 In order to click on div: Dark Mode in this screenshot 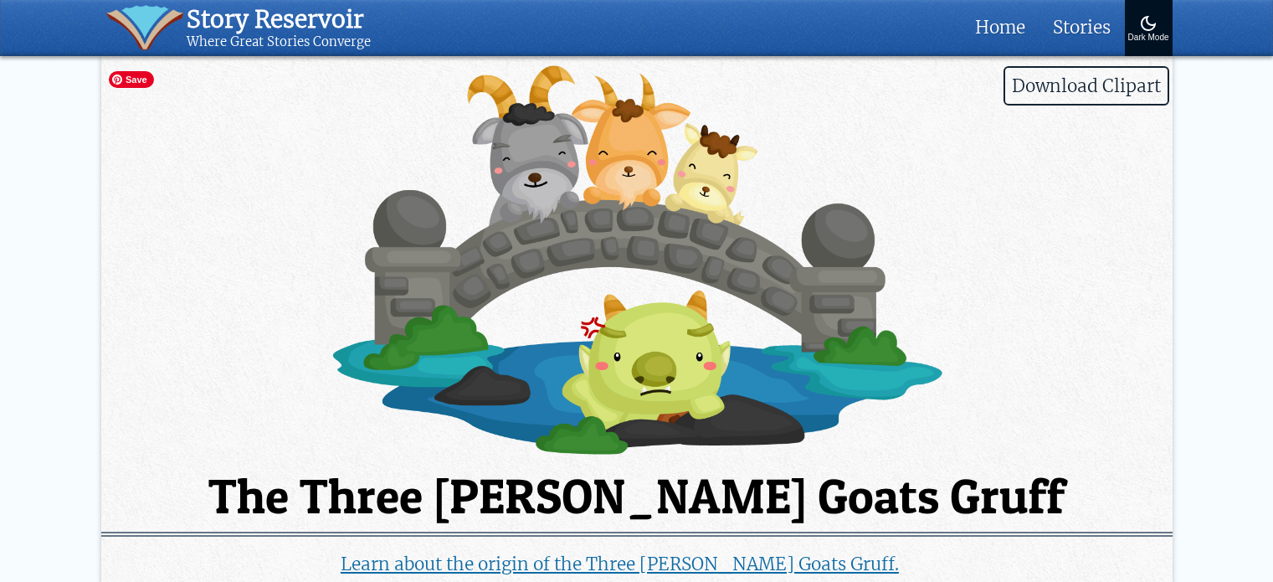, I will do `click(1149, 38)`.